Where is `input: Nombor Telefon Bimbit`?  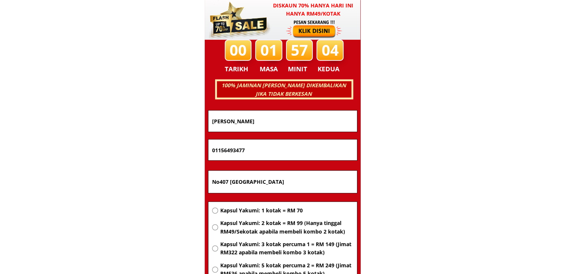
input: Nombor Telefon Bimbit is located at coordinates (283, 150).